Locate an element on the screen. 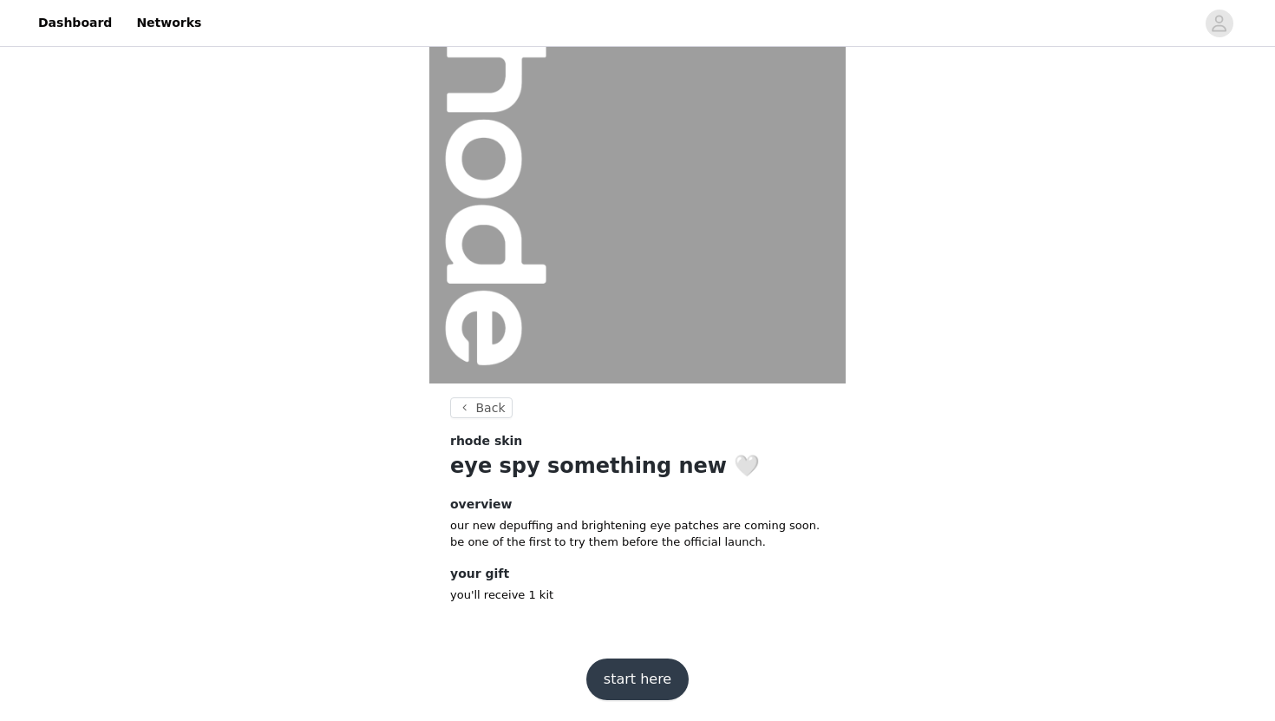  button: Back is located at coordinates (481, 408).